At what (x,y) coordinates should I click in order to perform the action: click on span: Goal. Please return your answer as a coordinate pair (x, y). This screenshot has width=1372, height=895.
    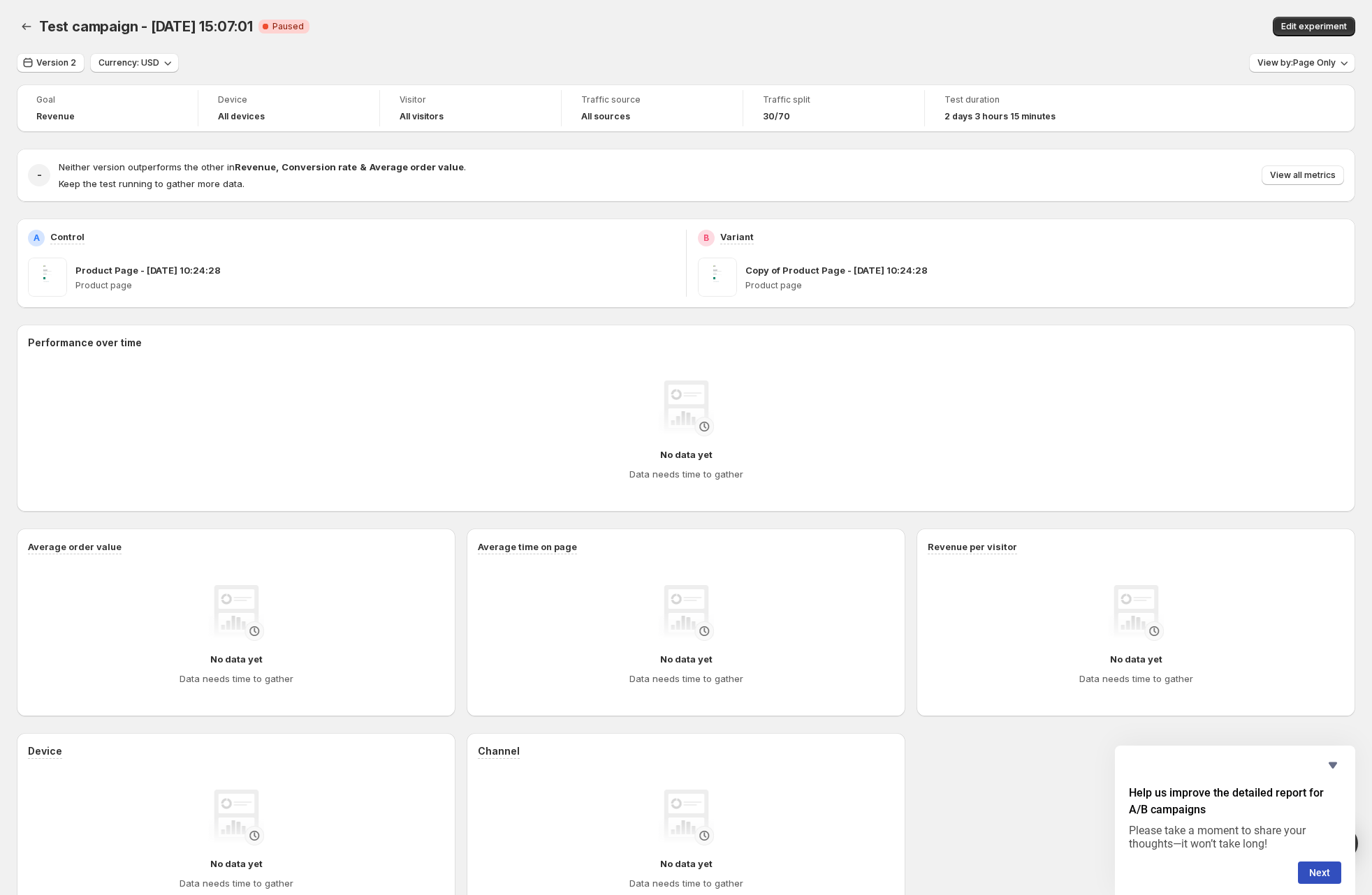
    Looking at the image, I should click on (107, 100).